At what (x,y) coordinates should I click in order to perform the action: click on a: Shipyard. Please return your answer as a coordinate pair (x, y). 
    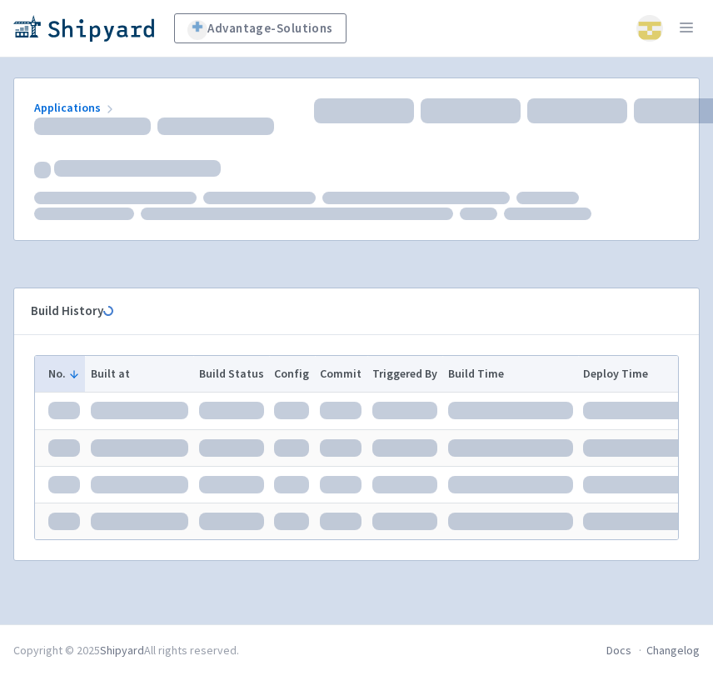
    Looking at the image, I should click on (122, 650).